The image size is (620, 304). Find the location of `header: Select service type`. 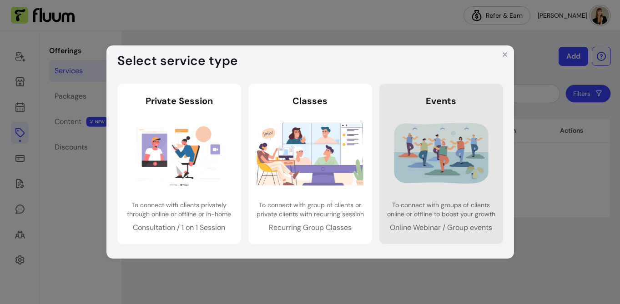

header: Select service type is located at coordinates (310, 61).